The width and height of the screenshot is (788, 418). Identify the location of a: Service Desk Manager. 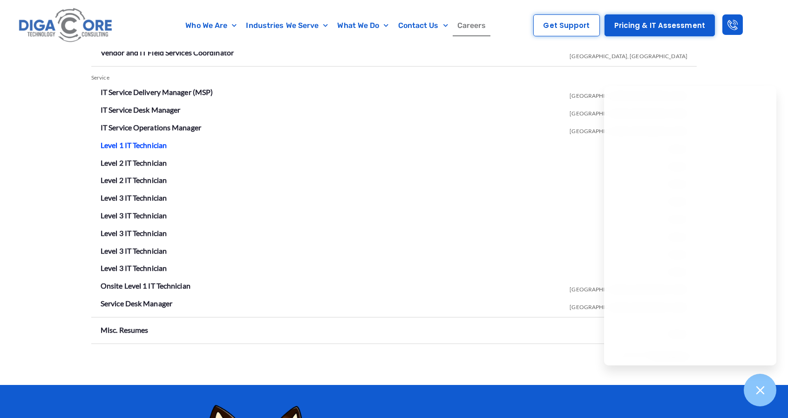
(136, 303).